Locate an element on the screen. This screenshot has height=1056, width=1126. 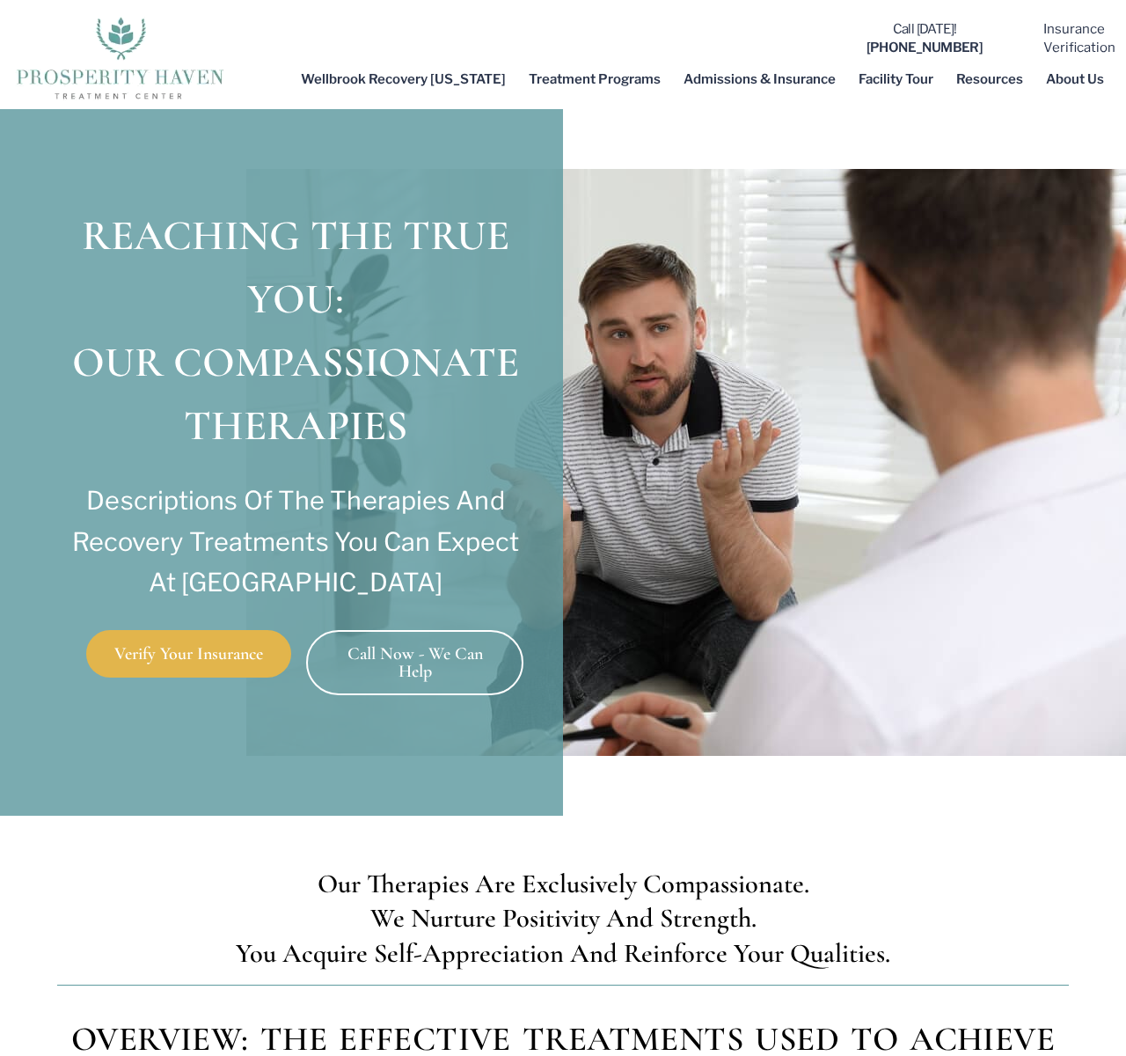
a: InsuranceVerification is located at coordinates (1080, 38).